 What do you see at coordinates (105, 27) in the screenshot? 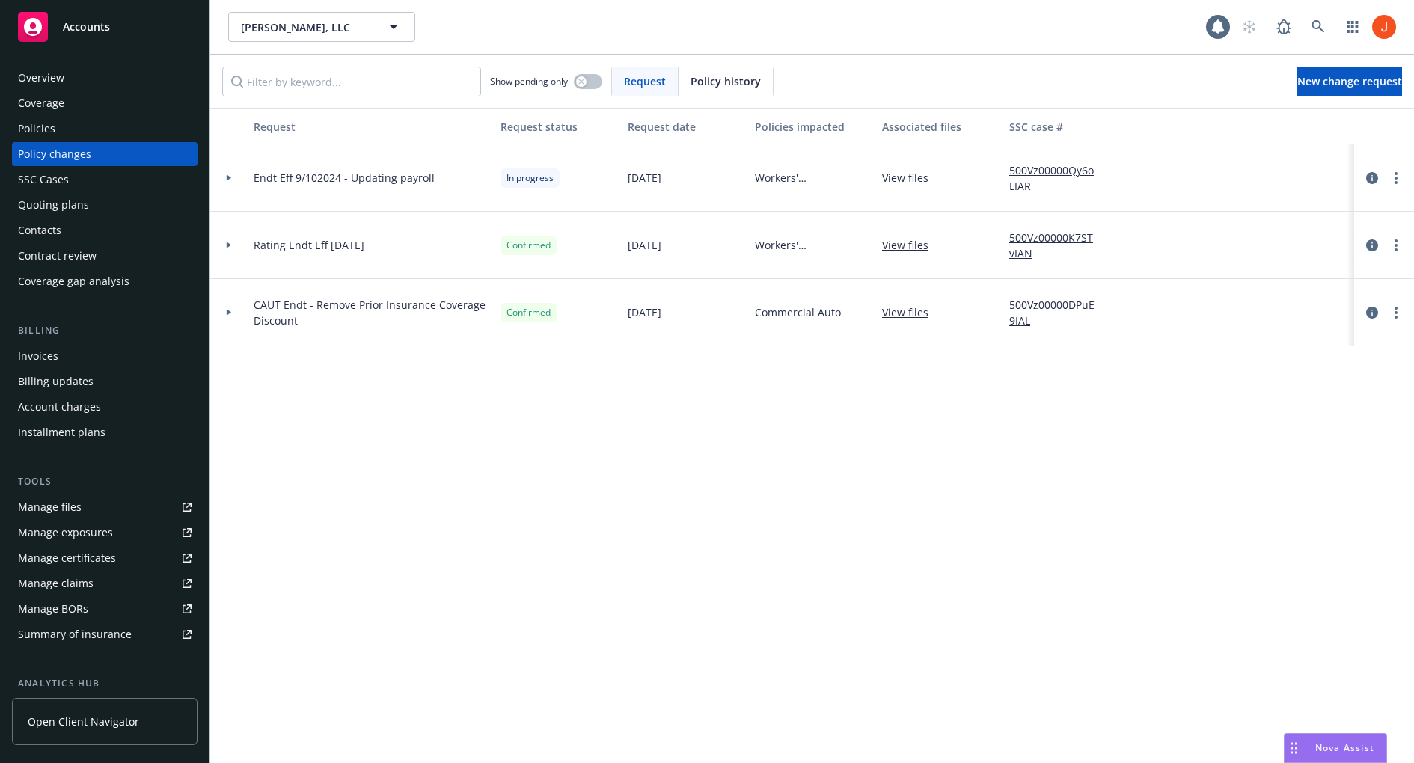
I see `a: Accounts` at bounding box center [105, 27].